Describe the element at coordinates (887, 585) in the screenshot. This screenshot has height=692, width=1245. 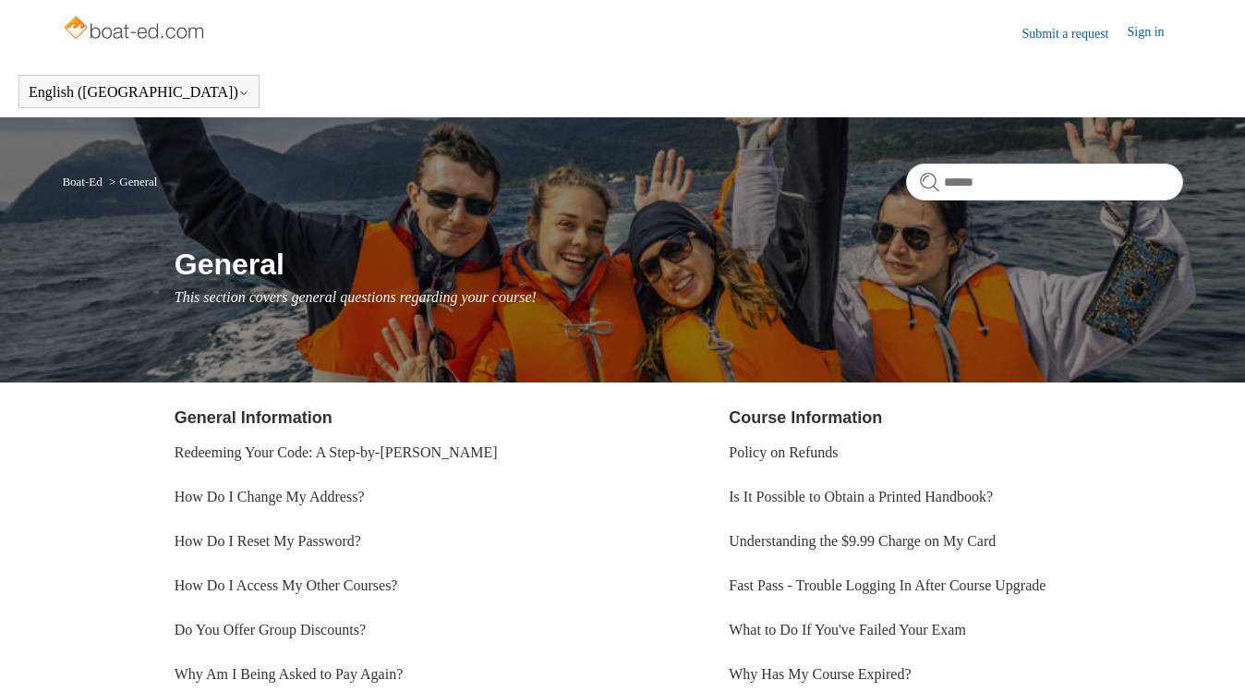
I see `a: Fast Pass - Trouble Logging In After Course Upgrade` at that location.